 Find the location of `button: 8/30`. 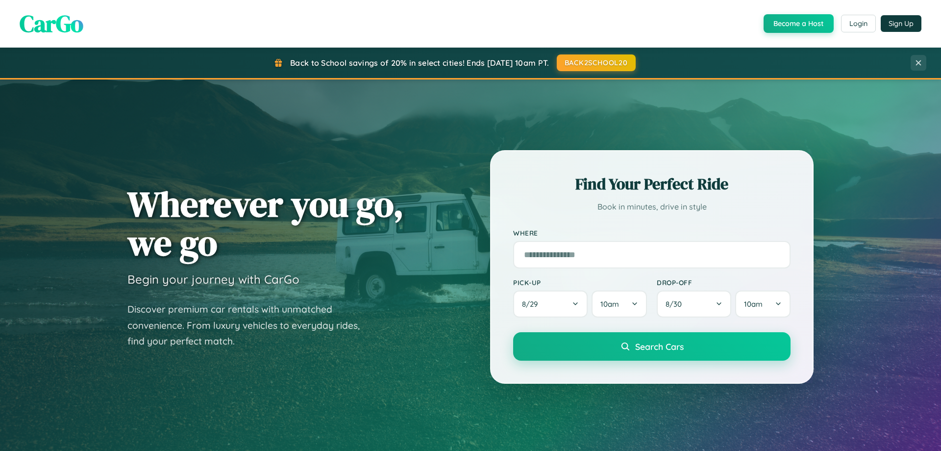

button: 8/30 is located at coordinates (694, 303).